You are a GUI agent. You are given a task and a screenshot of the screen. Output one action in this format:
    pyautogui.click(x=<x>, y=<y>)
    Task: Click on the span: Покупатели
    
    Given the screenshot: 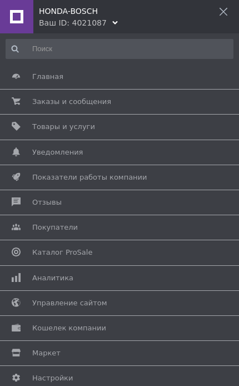 What is the action you would take?
    pyautogui.click(x=55, y=228)
    